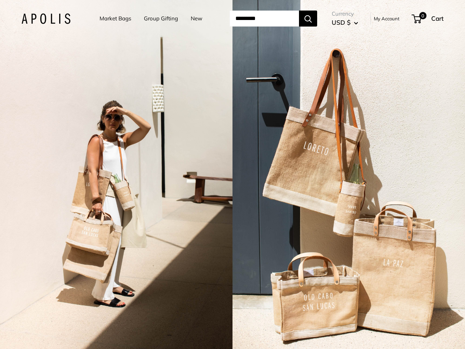 The image size is (465, 349). Describe the element at coordinates (115, 19) in the screenshot. I see `a: Market Bags` at that location.